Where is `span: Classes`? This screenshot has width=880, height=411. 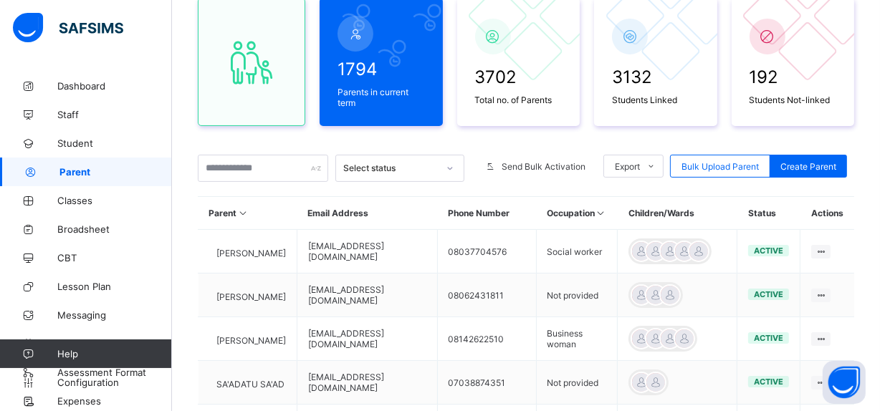 span: Classes is located at coordinates (115, 201).